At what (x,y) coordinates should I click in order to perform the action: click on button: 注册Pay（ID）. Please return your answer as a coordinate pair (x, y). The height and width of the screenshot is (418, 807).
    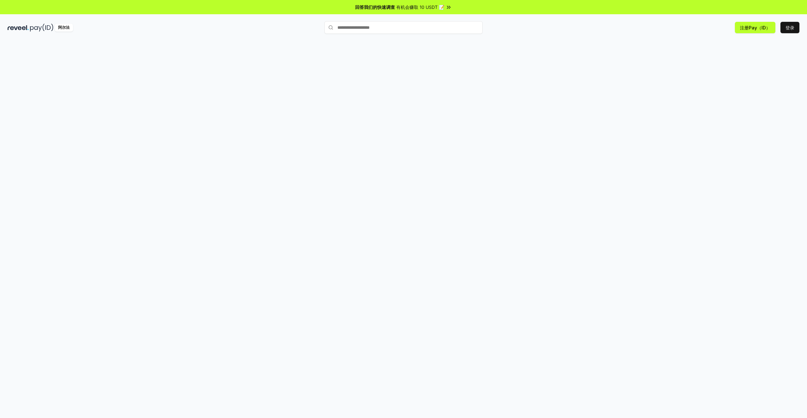
    Looking at the image, I should click on (755, 28).